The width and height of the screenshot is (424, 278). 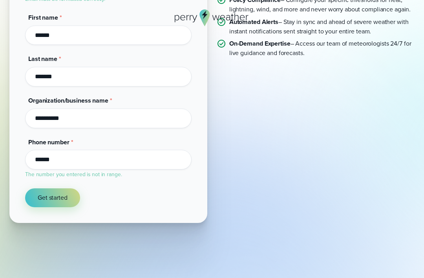 What do you see at coordinates (322, 27) in the screenshot?
I see `p: – Stay in sync and ahead of severe weather with instant notifications sent straight to your entir...` at bounding box center [322, 27].